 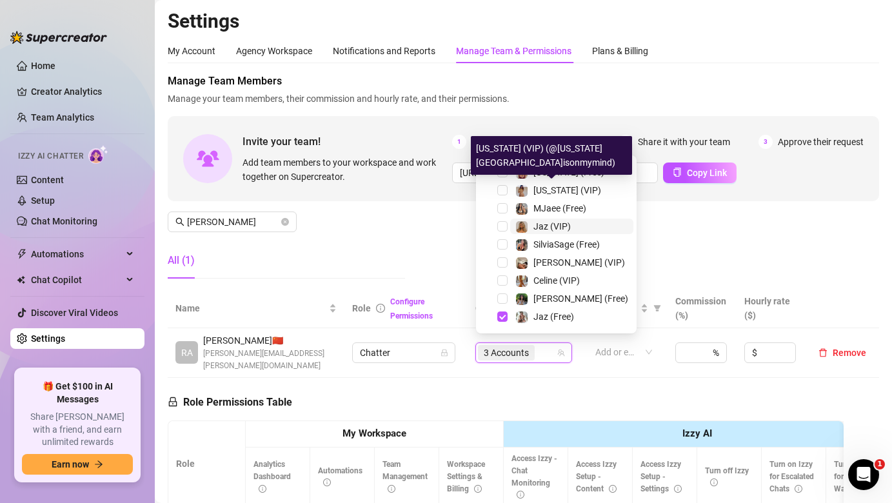 I want to click on strong: Izzy AI, so click(x=697, y=433).